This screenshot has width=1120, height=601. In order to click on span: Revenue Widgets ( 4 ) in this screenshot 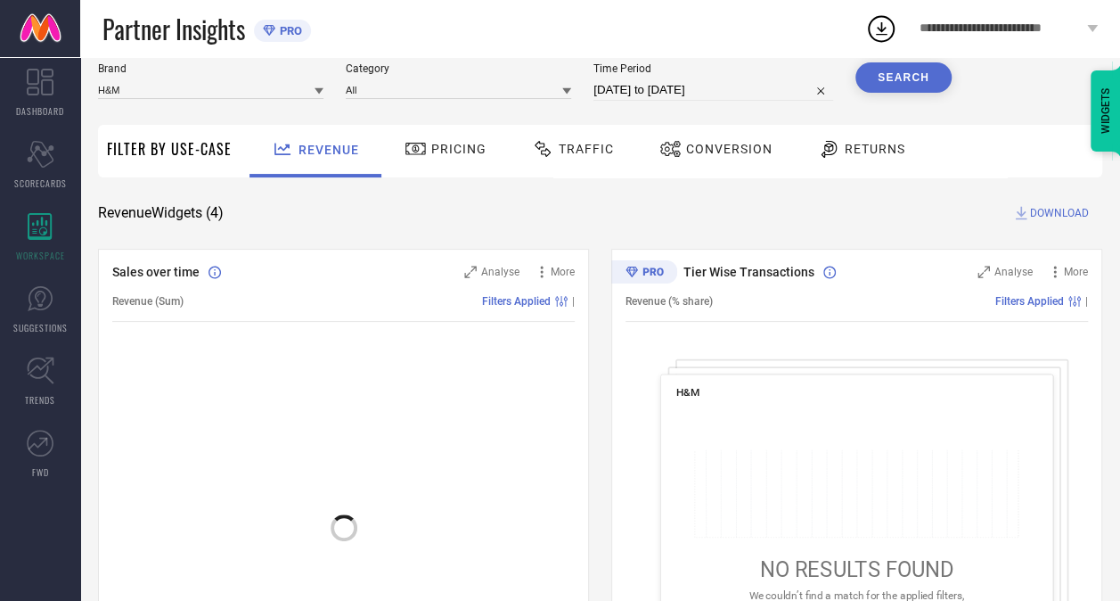, I will do `click(160, 213)`.